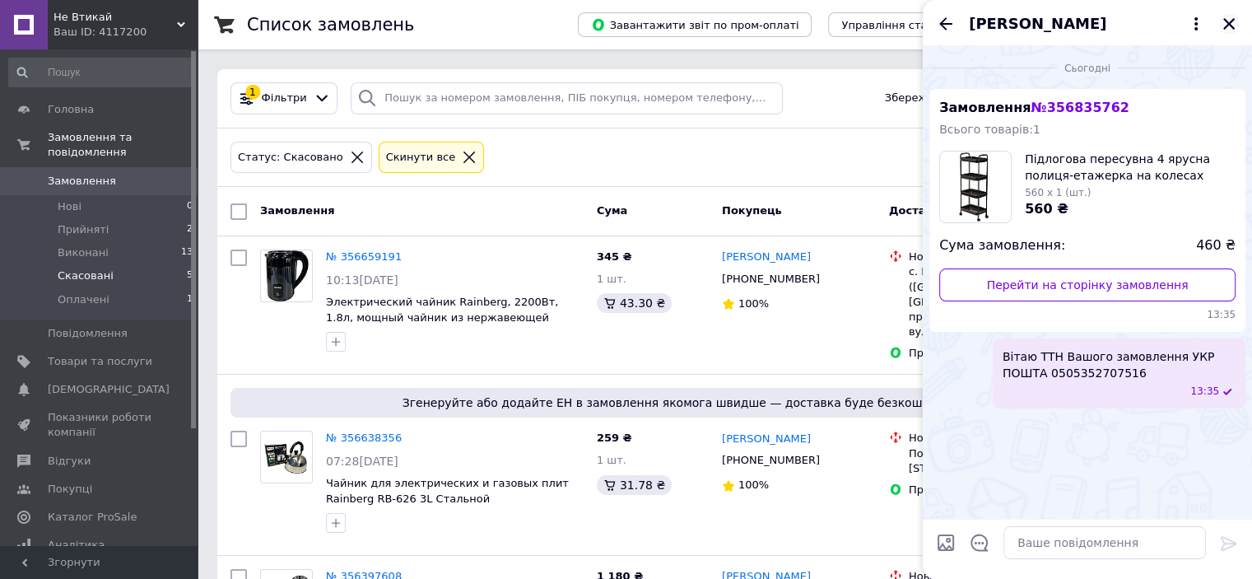  Describe the element at coordinates (695, 25) in the screenshot. I see `span: Завантажити звіт по пром-оплаті` at that location.